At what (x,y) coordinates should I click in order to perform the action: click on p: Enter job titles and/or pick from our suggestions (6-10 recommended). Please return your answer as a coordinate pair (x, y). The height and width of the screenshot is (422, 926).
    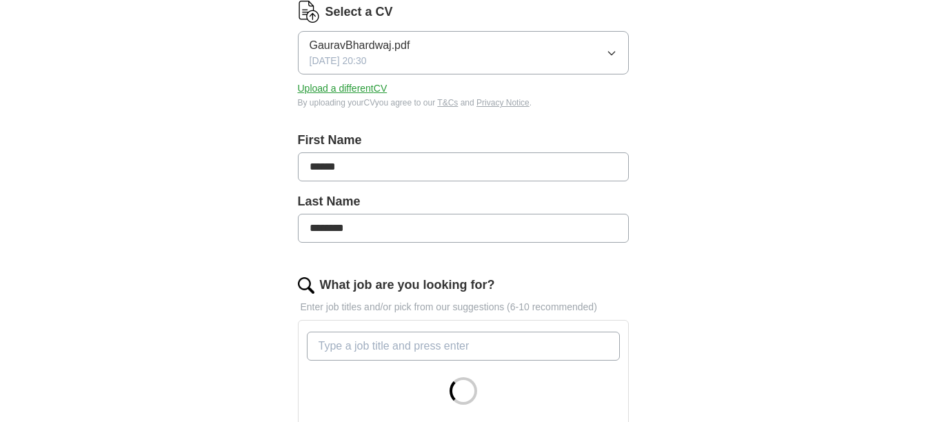
    Looking at the image, I should click on (463, 307).